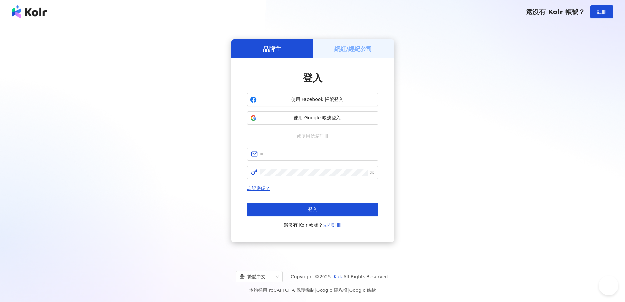 The height and width of the screenshot is (302, 625). I want to click on h5: 網紅/經紀公司, so click(353, 49).